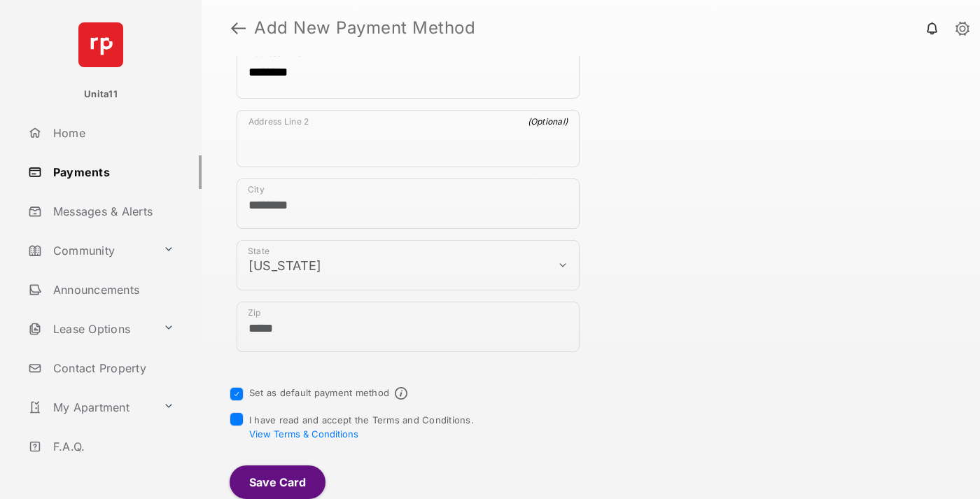 Image resolution: width=980 pixels, height=499 pixels. I want to click on div: payment_method_screening[postal_addresses][addressLine2], so click(408, 139).